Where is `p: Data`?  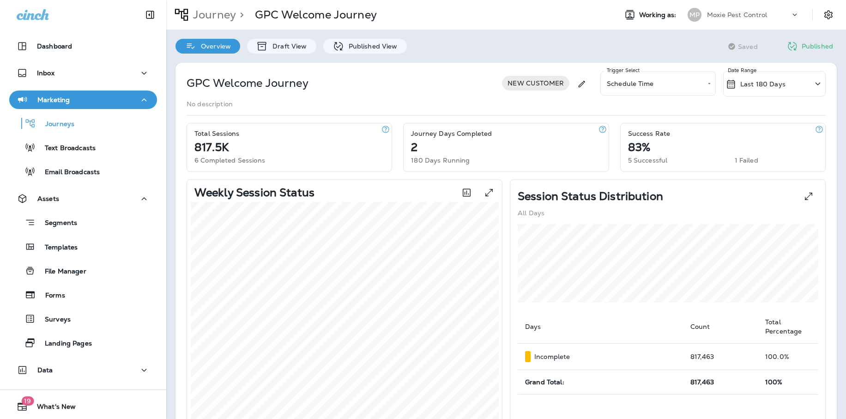
p: Data is located at coordinates (45, 370).